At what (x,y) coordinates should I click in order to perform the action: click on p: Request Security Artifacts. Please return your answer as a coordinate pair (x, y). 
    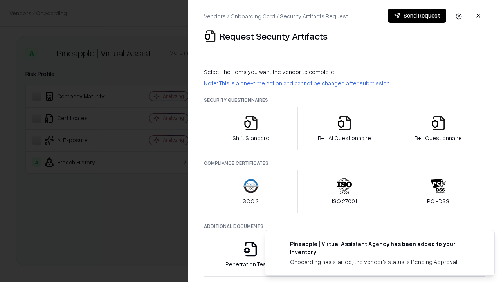
    Looking at the image, I should click on (273, 36).